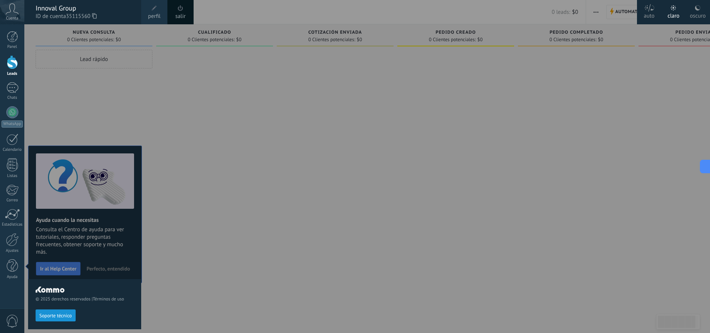 The height and width of the screenshot is (333, 710). Describe the element at coordinates (12, 176) in the screenshot. I see `div: Listas` at that location.